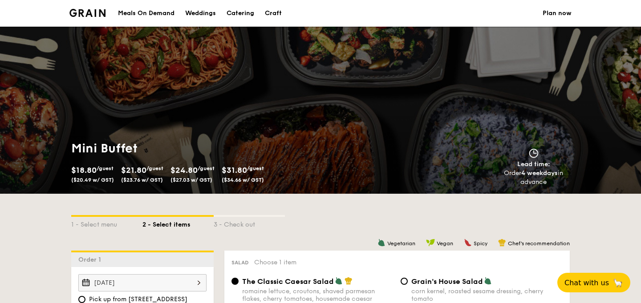 This screenshot has height=303, width=641. Describe the element at coordinates (184, 170) in the screenshot. I see `span: $24.80` at that location.